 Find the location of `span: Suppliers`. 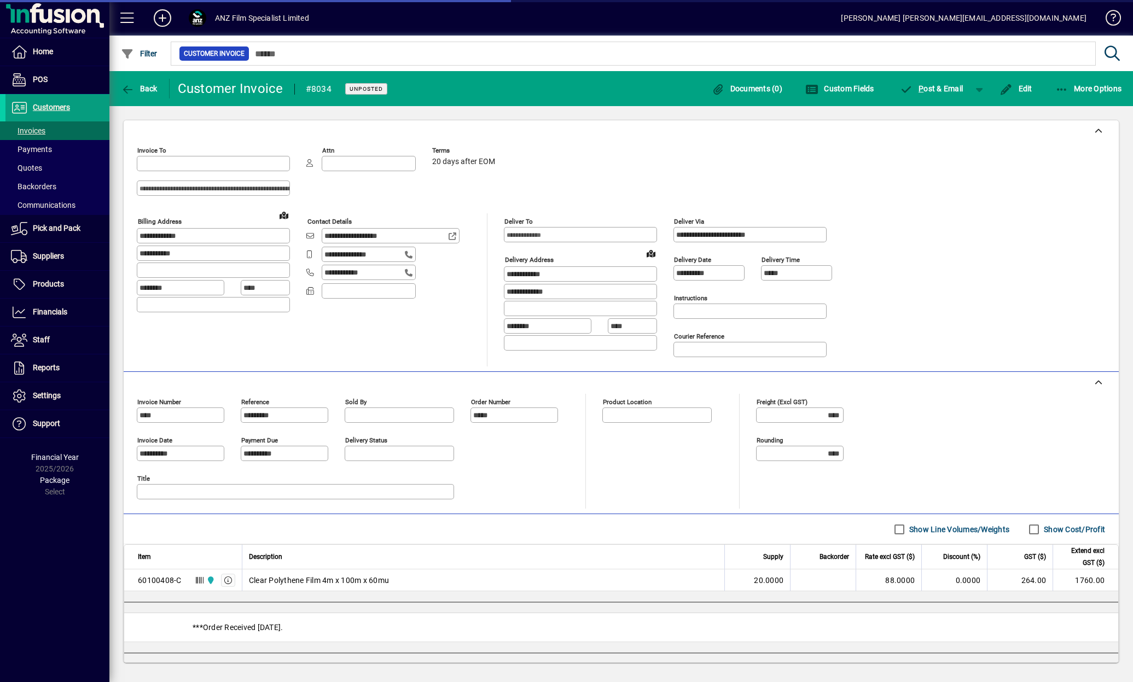

span: Suppliers is located at coordinates (48, 256).